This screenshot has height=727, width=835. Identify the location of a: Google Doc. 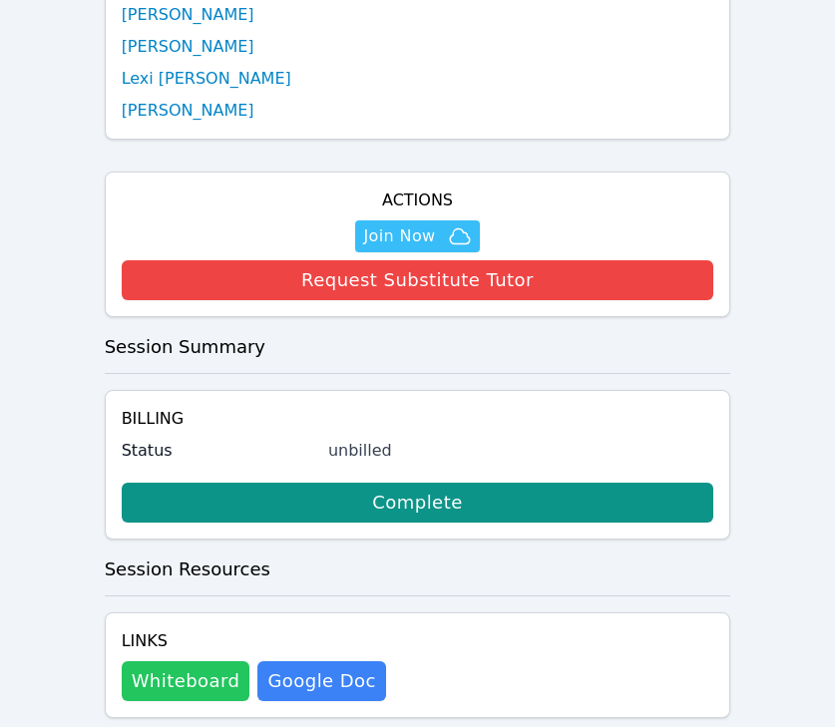
(321, 682).